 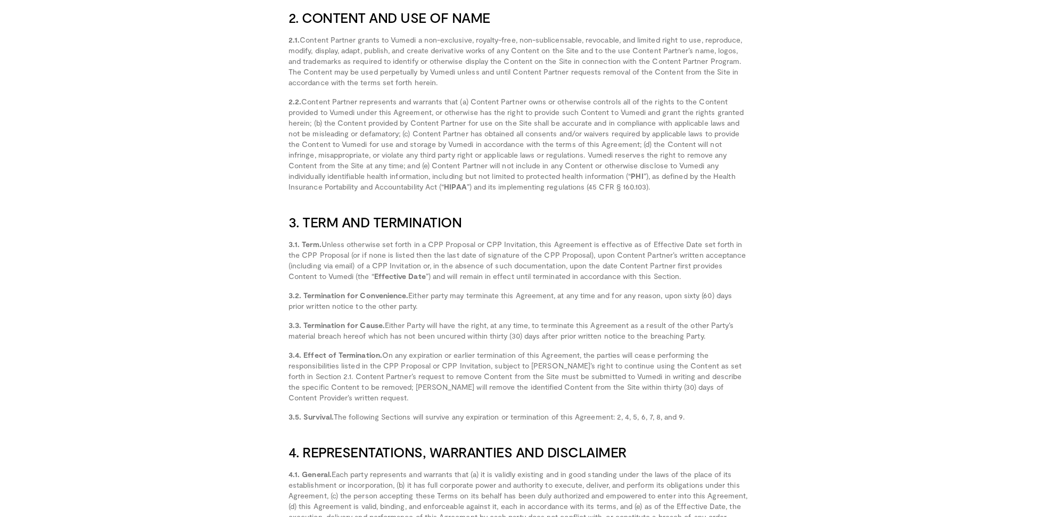 What do you see at coordinates (637, 176) in the screenshot?
I see `strong: PHI` at bounding box center [637, 176].